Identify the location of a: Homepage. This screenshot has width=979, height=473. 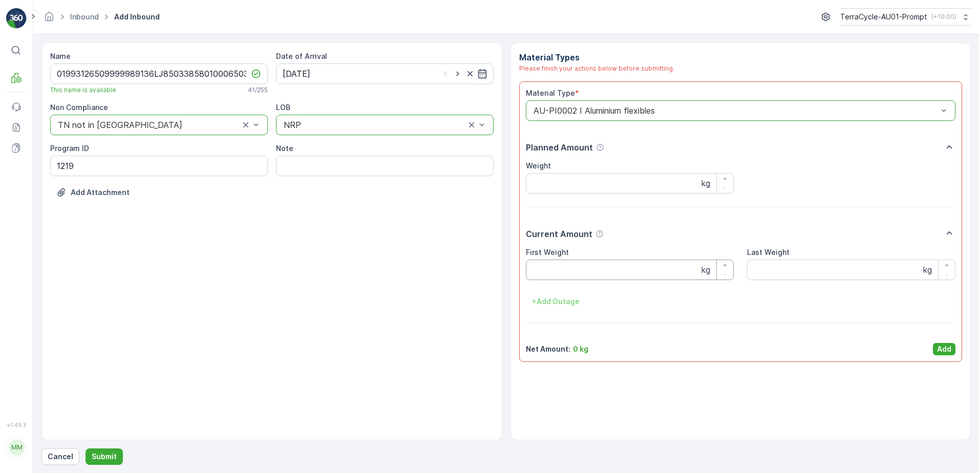
(49, 19).